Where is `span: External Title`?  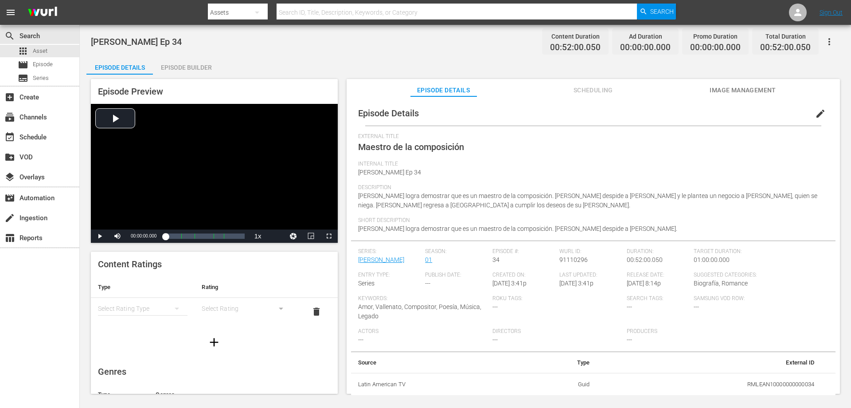 span: External Title is located at coordinates (591, 137).